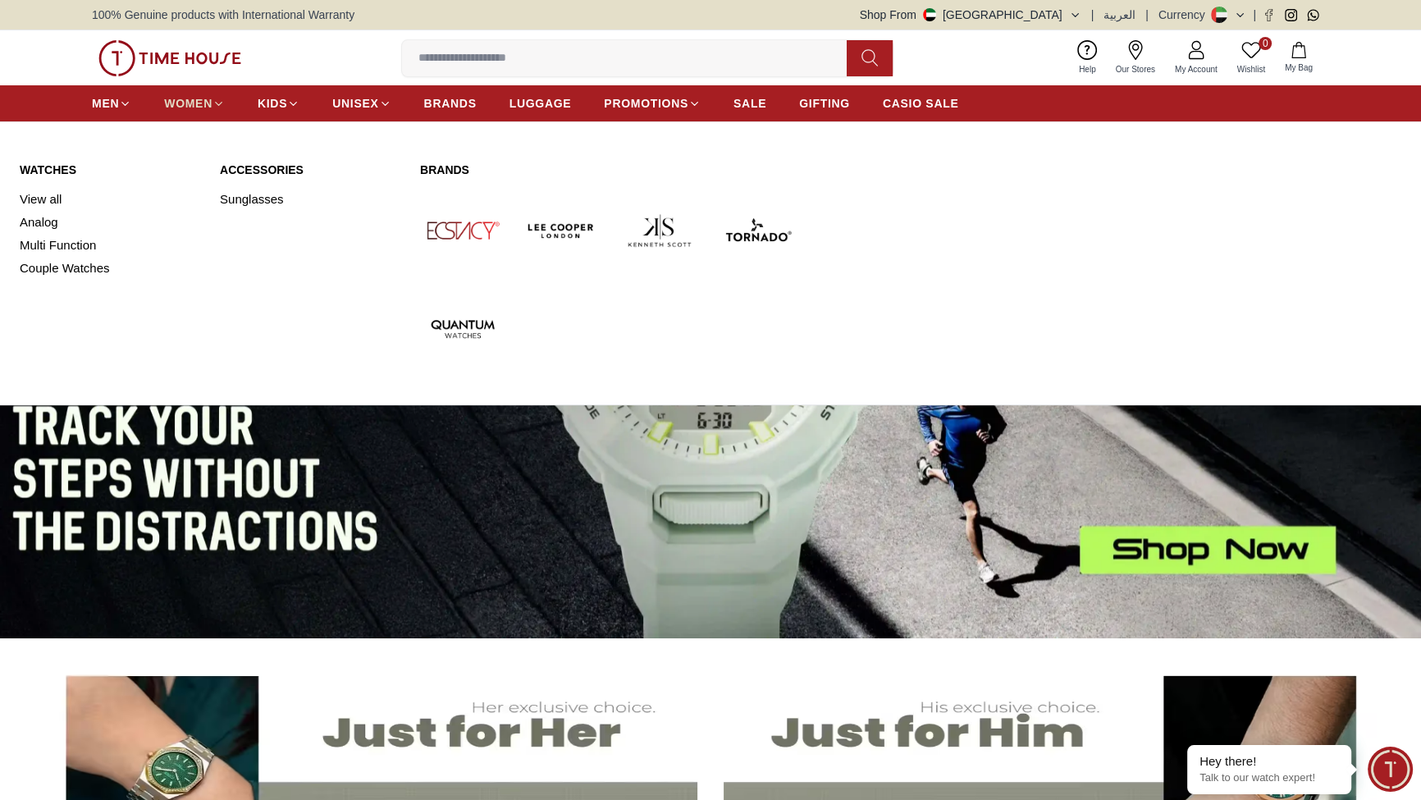 This screenshot has width=1421, height=800. I want to click on span: LUGGAGE, so click(541, 103).